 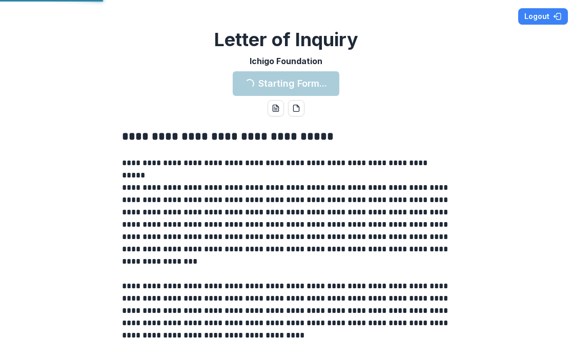 What do you see at coordinates (286, 84) in the screenshot?
I see `button: Starting Form...` at bounding box center [286, 84].